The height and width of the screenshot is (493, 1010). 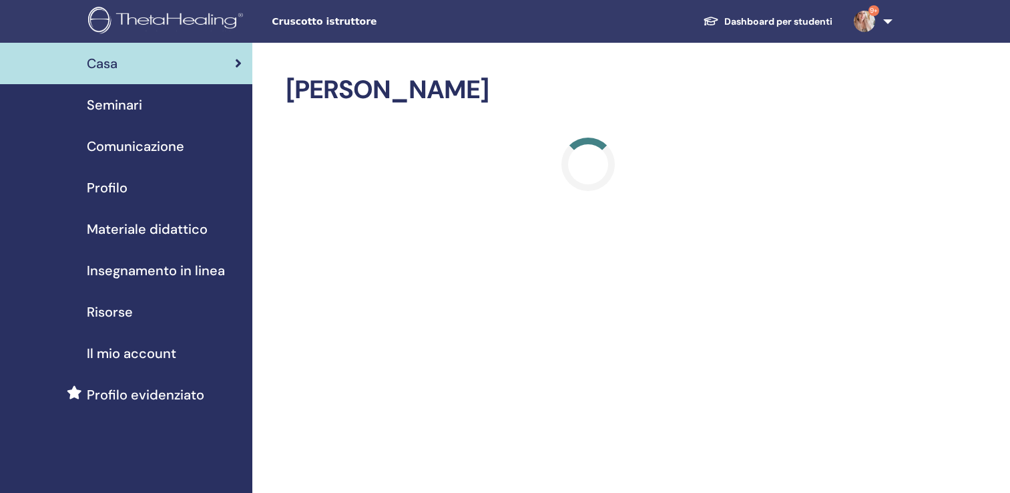 What do you see at coordinates (145, 394) in the screenshot?
I see `span: Profilo evidenziato` at bounding box center [145, 394].